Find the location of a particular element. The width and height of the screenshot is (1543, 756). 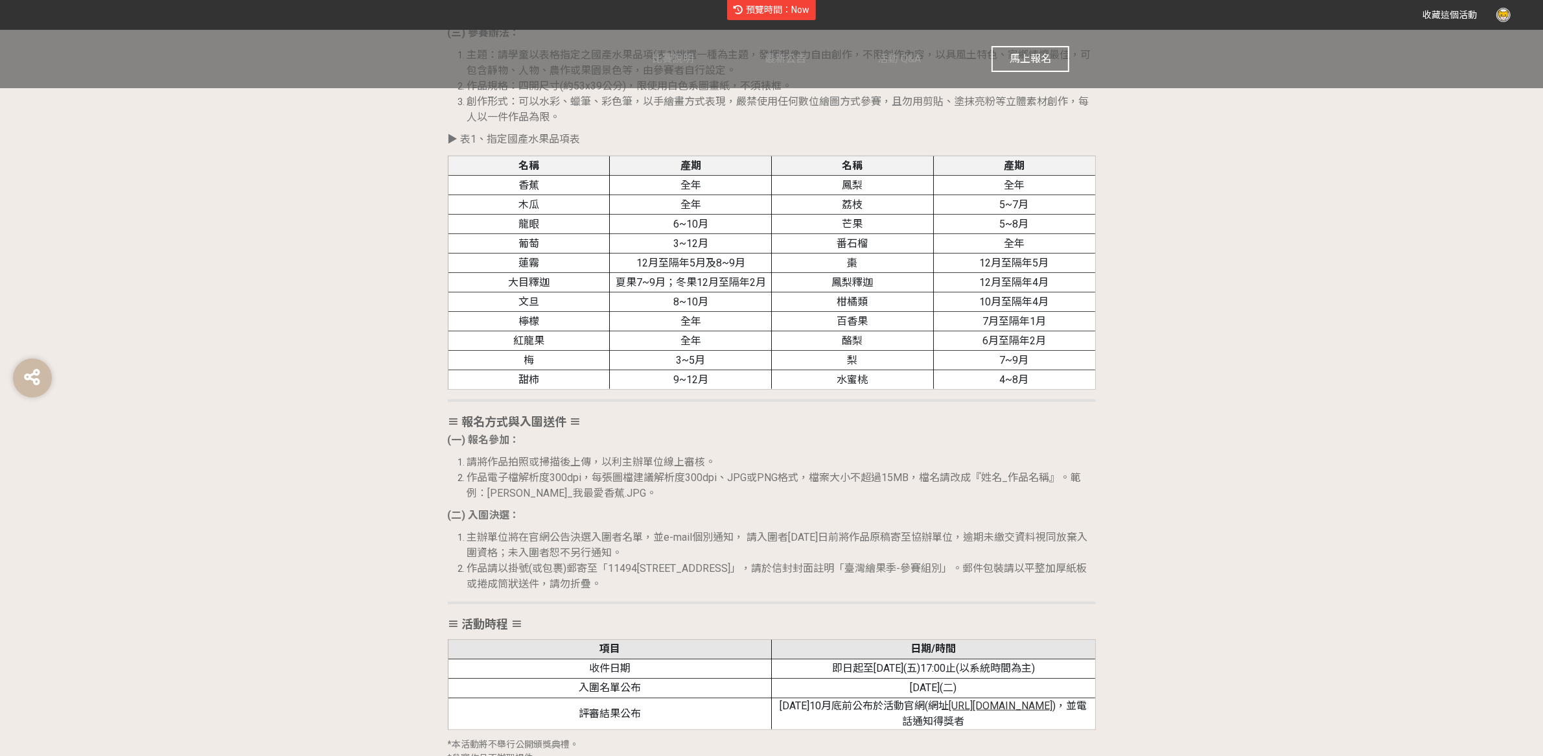

span: 文旦 is located at coordinates (529, 301).